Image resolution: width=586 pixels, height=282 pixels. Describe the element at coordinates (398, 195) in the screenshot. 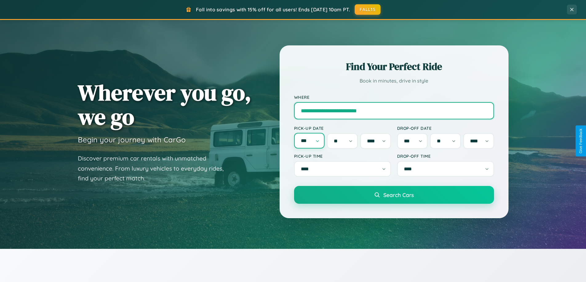

I see `span: Search Cars` at that location.